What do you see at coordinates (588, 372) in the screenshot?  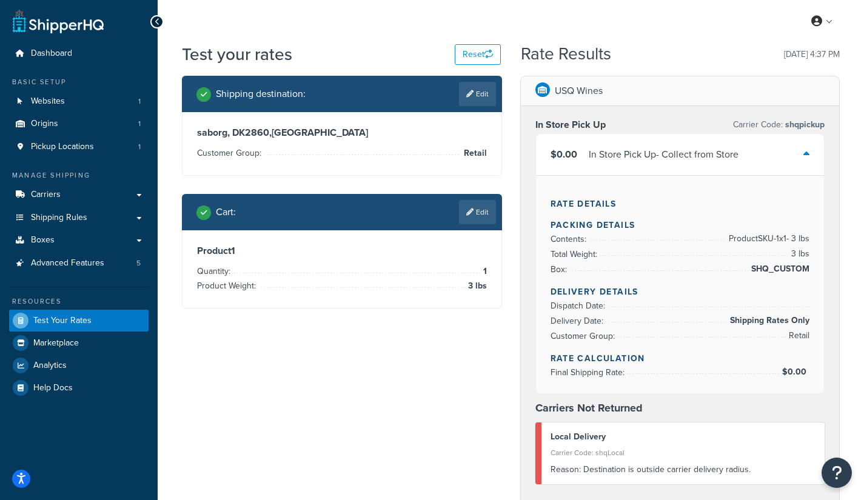 I see `span: Final Shipping Rate:` at bounding box center [588, 372].